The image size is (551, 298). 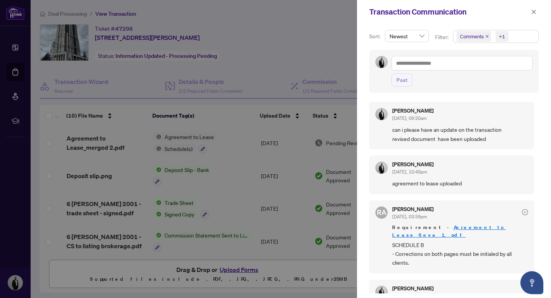 I want to click on span: SCHEDULE B - Corrections on both pages must be initialed by all clients., so click(x=460, y=254).